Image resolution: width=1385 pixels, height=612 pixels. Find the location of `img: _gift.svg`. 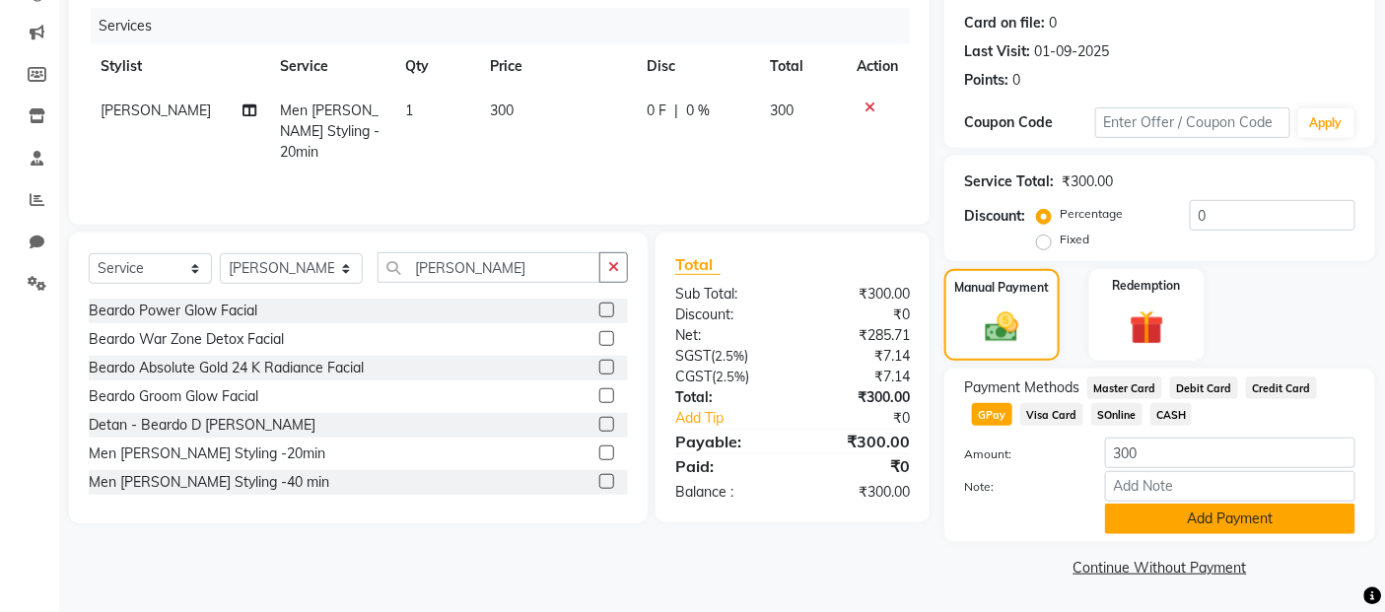

img: _gift.svg is located at coordinates (1146, 328).